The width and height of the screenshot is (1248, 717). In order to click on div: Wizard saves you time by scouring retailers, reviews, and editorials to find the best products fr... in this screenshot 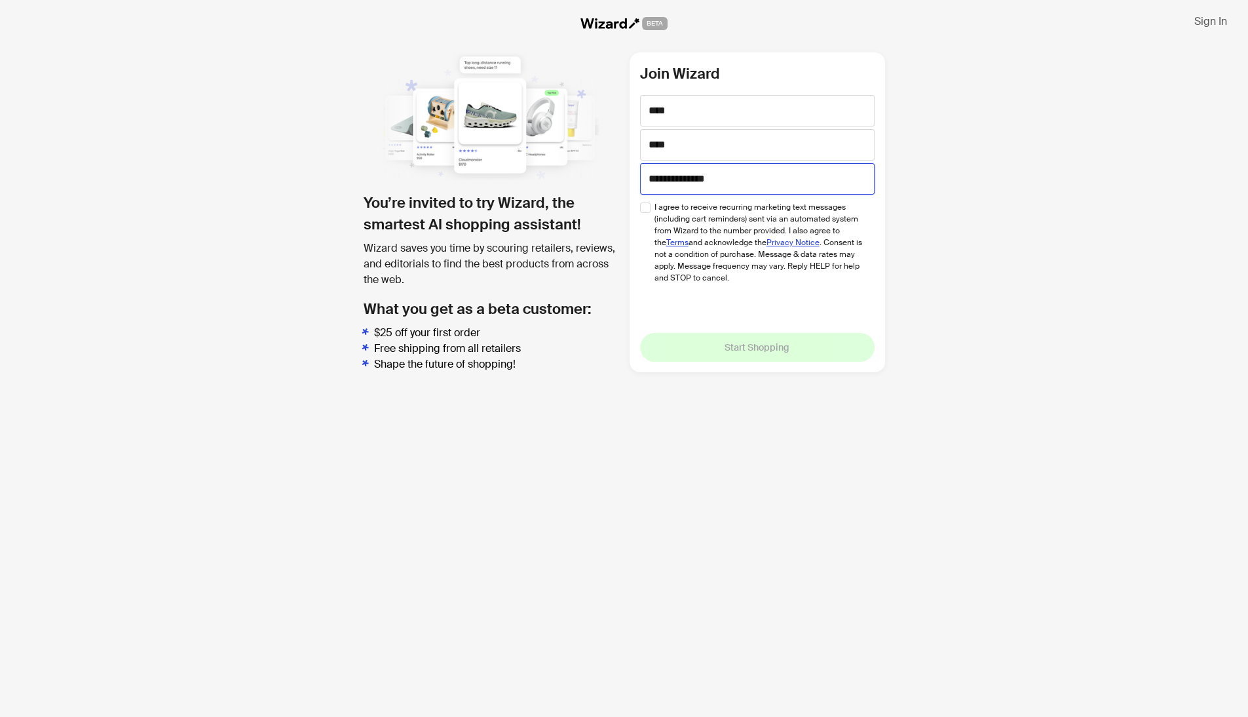, I will do `click(491, 264)`.